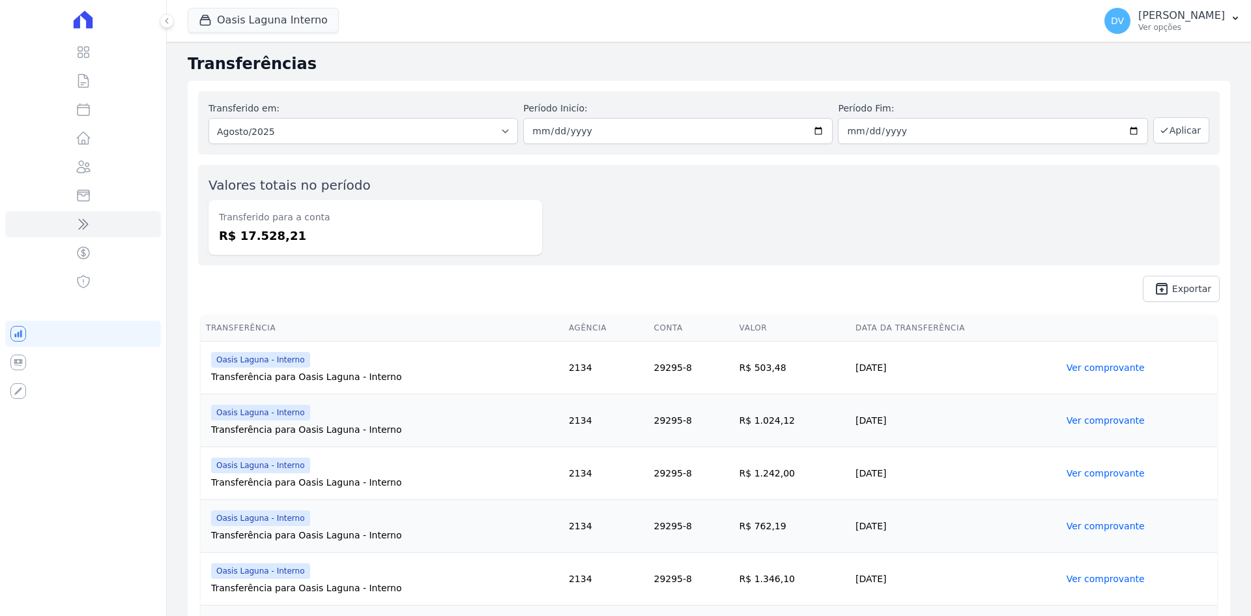  Describe the element at coordinates (691, 328) in the screenshot. I see `th: Conta` at that location.